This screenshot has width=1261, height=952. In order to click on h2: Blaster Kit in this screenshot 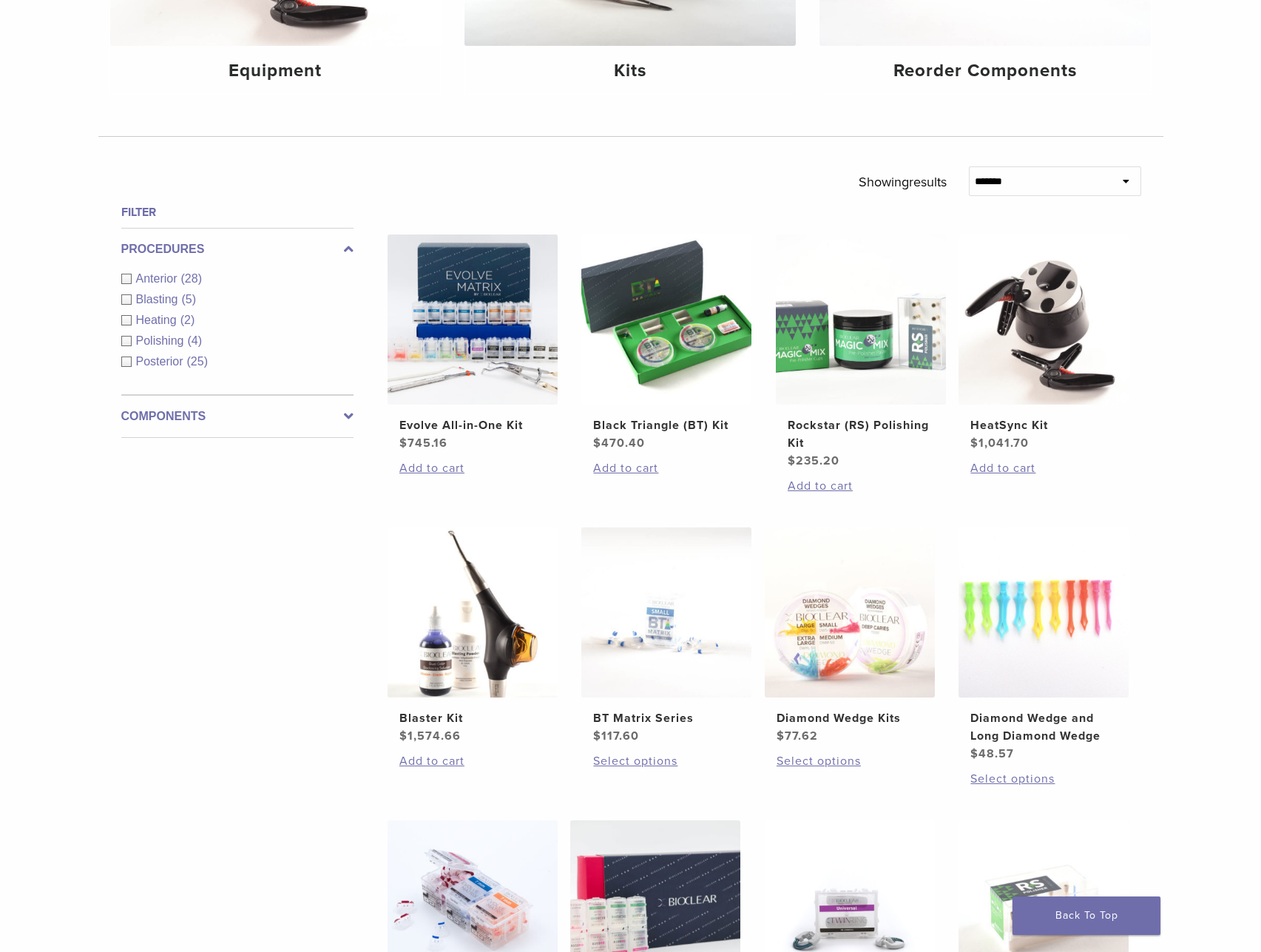, I will do `click(473, 719)`.